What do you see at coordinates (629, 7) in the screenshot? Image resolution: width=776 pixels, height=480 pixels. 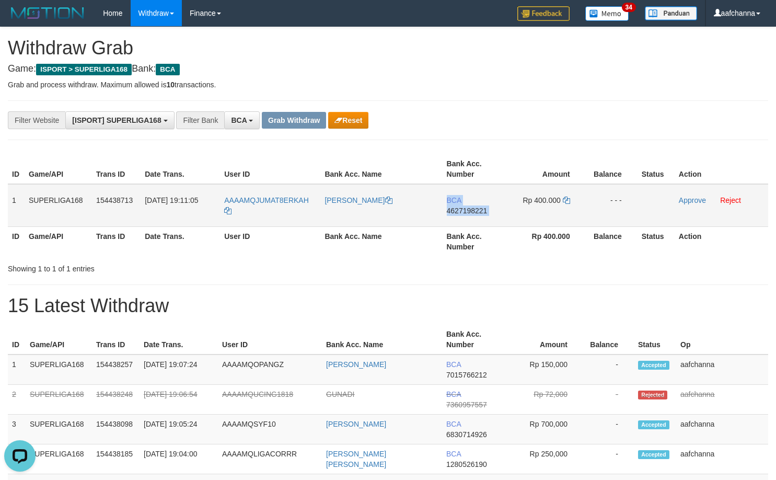 I see `span: 34` at bounding box center [629, 7].